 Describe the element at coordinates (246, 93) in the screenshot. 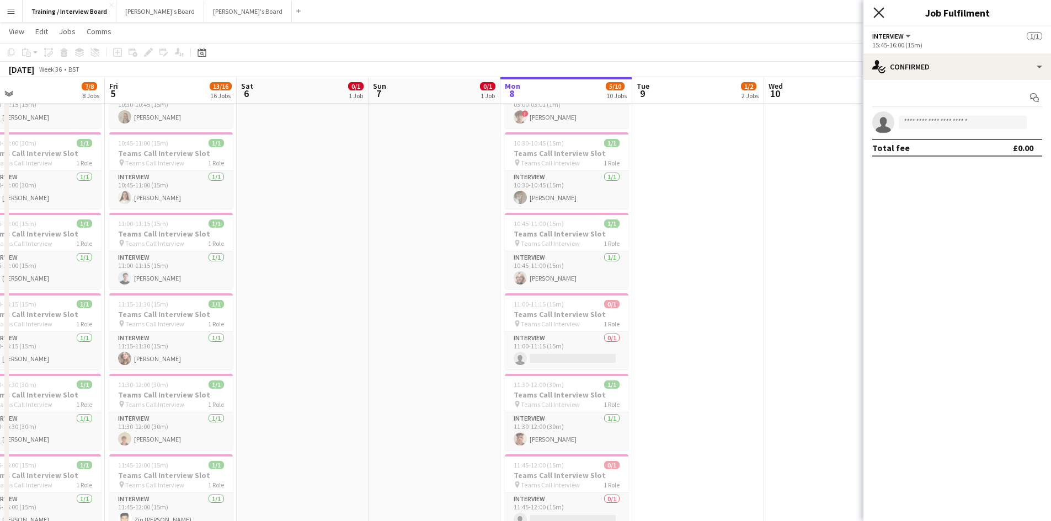

I see `span: 6` at that location.